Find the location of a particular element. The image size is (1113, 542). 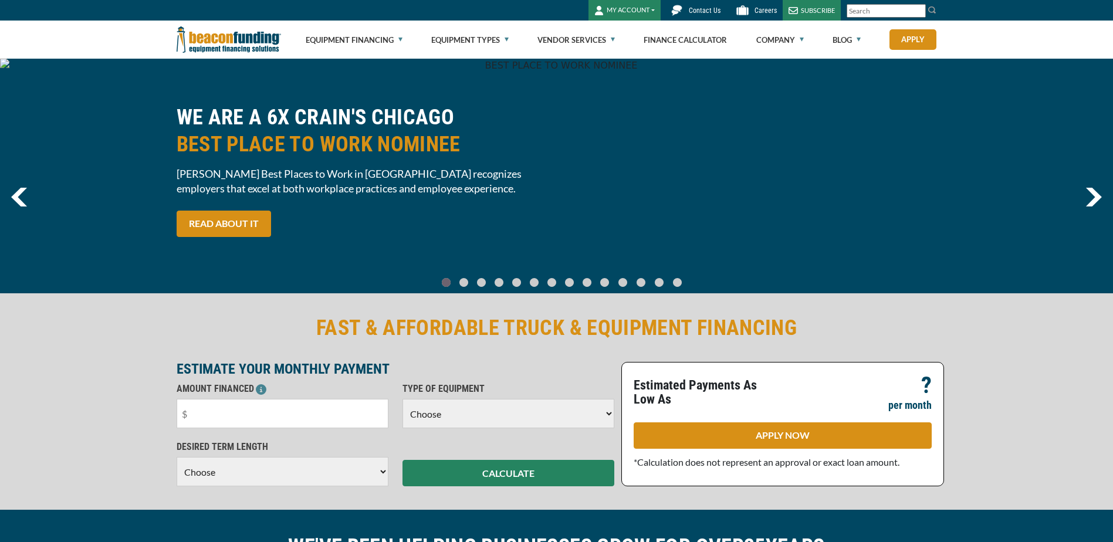

a: Clear search text is located at coordinates (918, 11).